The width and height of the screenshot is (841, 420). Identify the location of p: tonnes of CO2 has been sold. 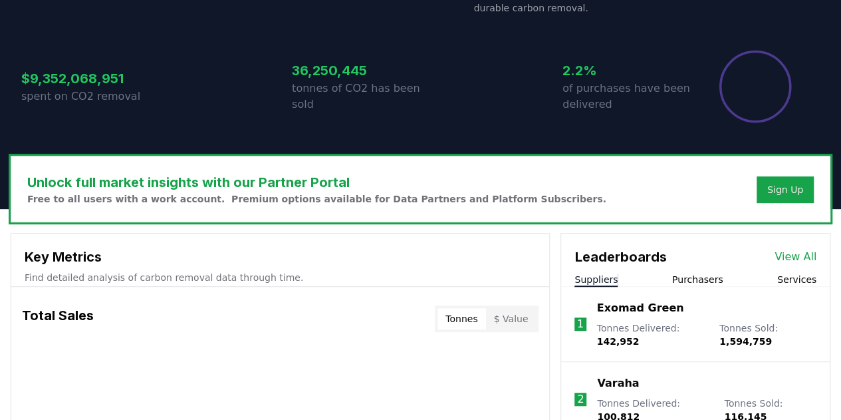
(356, 96).